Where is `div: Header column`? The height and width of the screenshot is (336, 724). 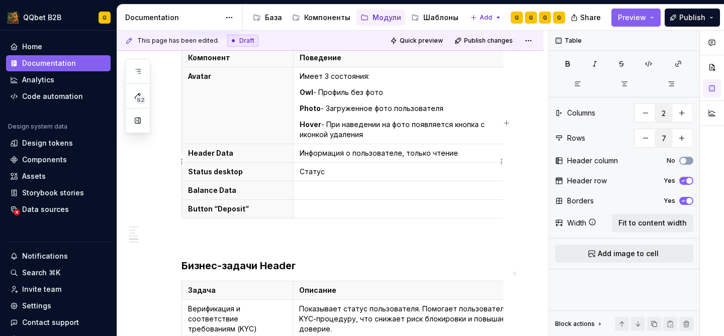
div: Header column is located at coordinates (593, 161).